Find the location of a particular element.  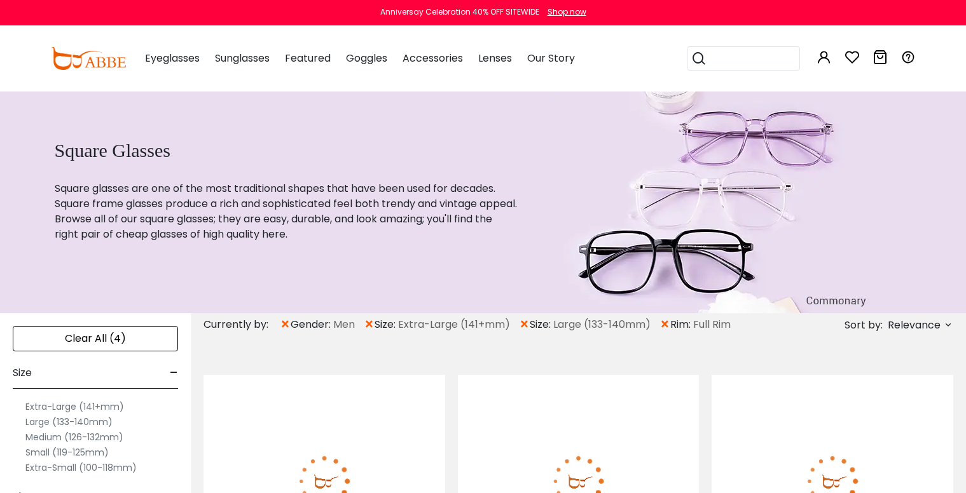

label: Medium (126-132mm) is located at coordinates (74, 437).